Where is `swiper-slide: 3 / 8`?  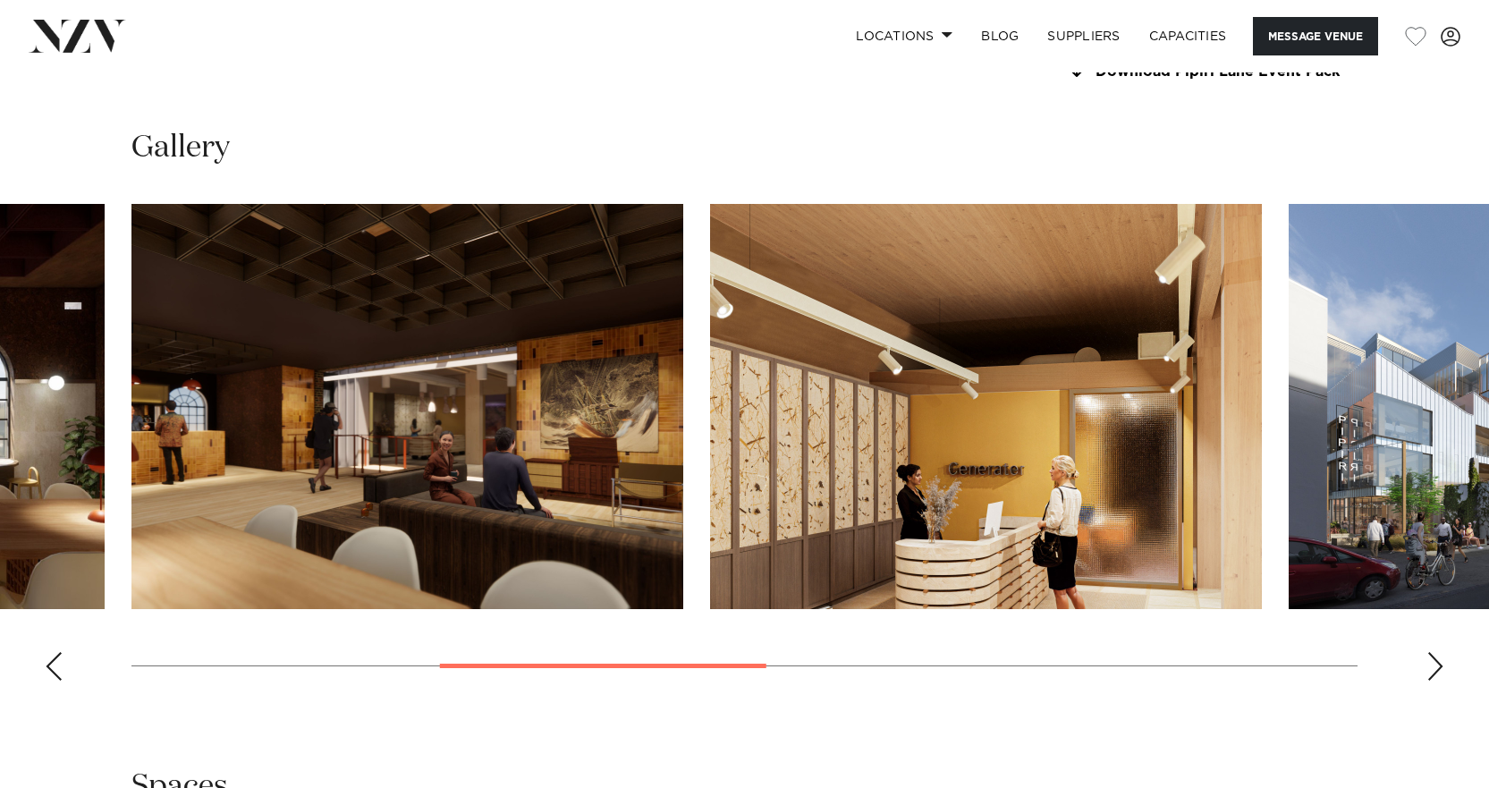 swiper-slide: 3 / 8 is located at coordinates (407, 406).